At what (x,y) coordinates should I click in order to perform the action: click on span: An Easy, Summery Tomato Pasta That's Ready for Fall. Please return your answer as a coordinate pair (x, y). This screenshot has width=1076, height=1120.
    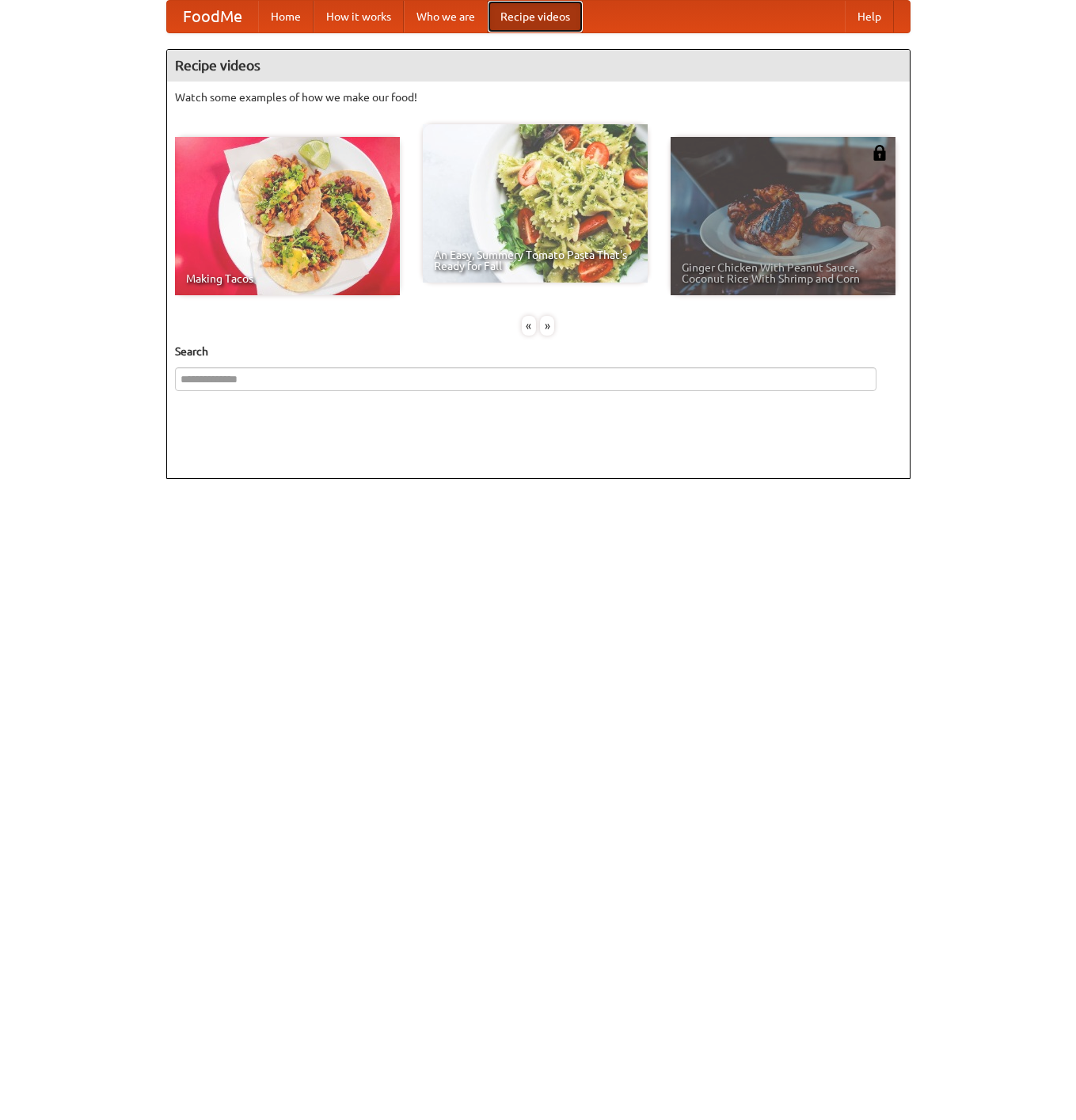
    Looking at the image, I should click on (535, 261).